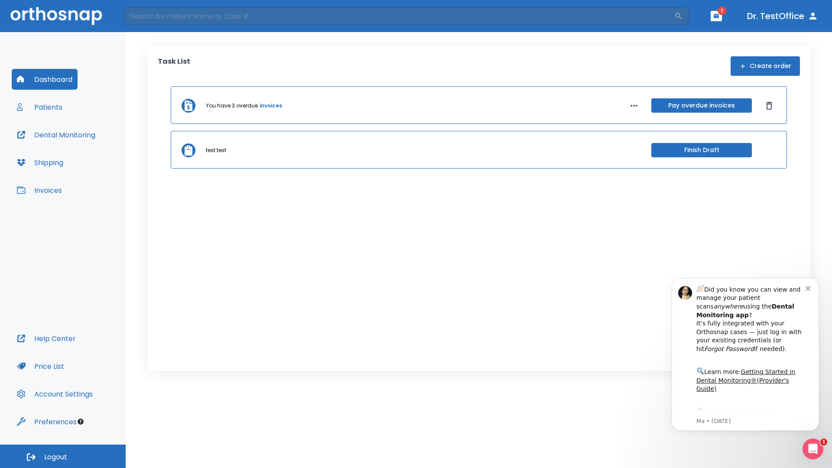 Image resolution: width=832 pixels, height=468 pixels. What do you see at coordinates (39, 107) in the screenshot?
I see `a: Patients` at bounding box center [39, 107].